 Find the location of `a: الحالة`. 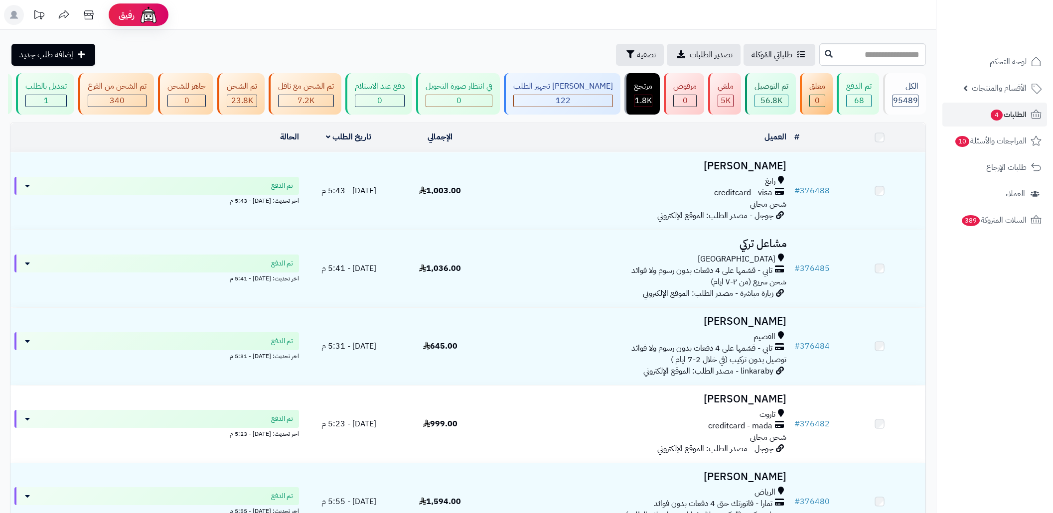

a: الحالة is located at coordinates (290, 137).